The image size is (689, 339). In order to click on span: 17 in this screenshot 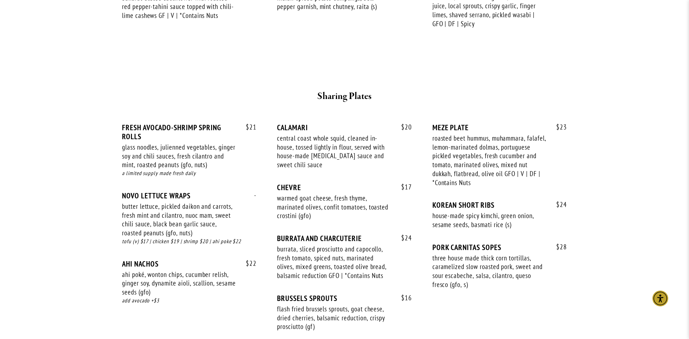, I will do `click(403, 187)`.